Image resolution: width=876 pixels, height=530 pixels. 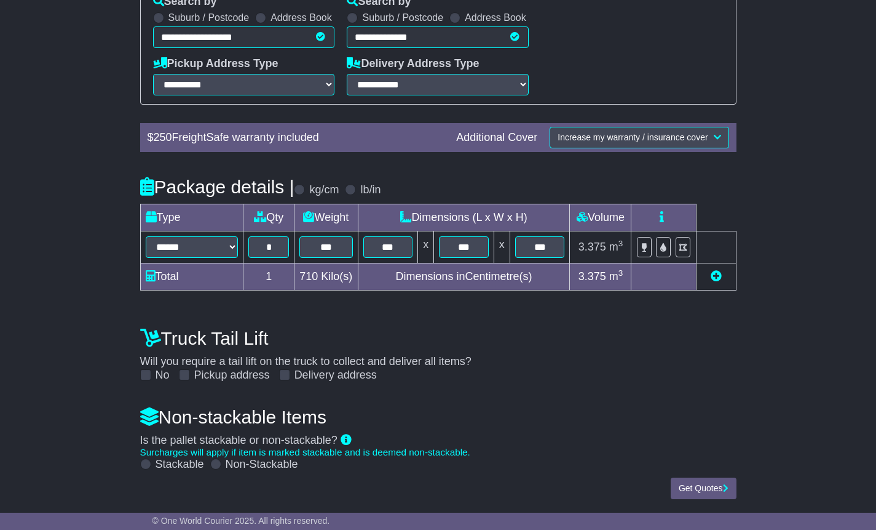 What do you see at coordinates (239, 440) in the screenshot?
I see `span: Is the pallet stackable or non-stackable?` at bounding box center [239, 440].